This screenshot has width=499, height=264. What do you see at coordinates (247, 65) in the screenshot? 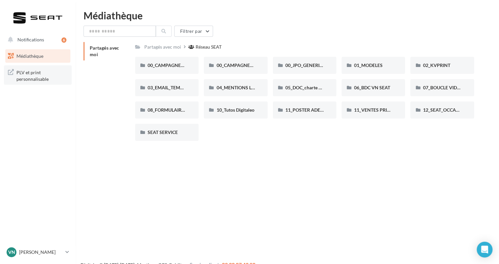
I see `span: 00_CAMPAGNE_SEPTEMBRE` at bounding box center [247, 65].